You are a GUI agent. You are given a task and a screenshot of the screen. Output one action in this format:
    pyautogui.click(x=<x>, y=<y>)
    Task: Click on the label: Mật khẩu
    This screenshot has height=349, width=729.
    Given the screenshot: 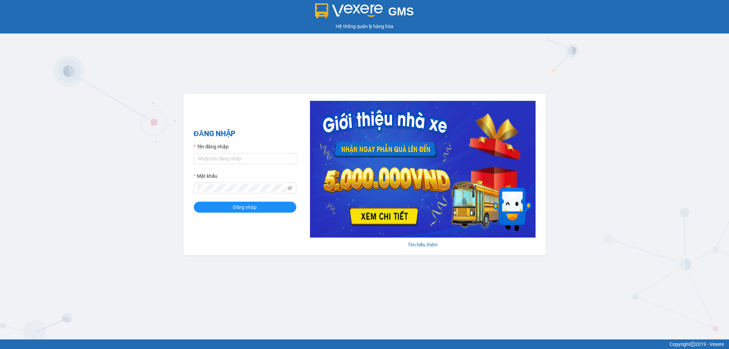 What is the action you would take?
    pyautogui.click(x=205, y=176)
    